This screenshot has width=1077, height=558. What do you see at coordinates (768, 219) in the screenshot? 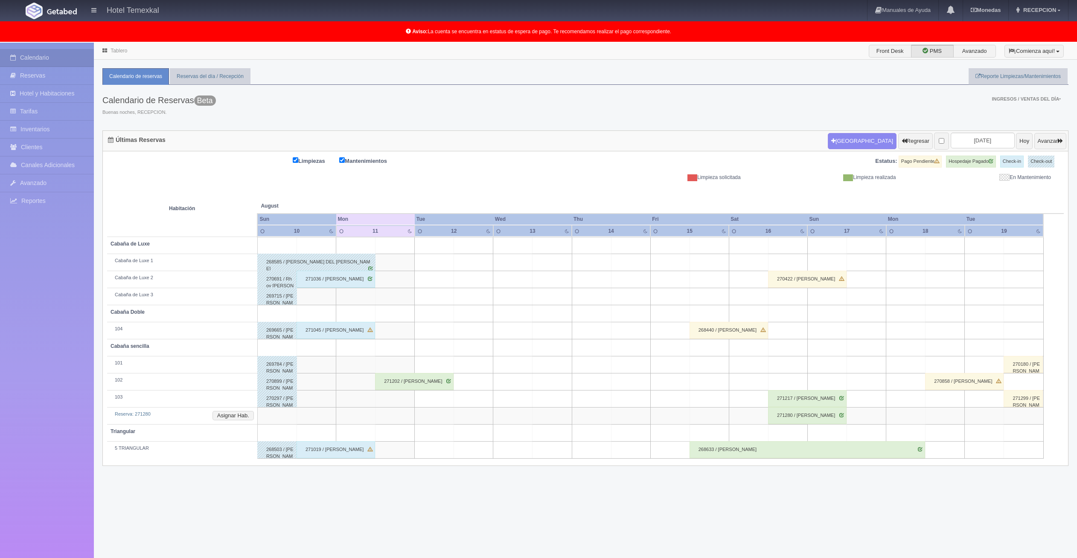
I see `th: Sat` at bounding box center [768, 219].